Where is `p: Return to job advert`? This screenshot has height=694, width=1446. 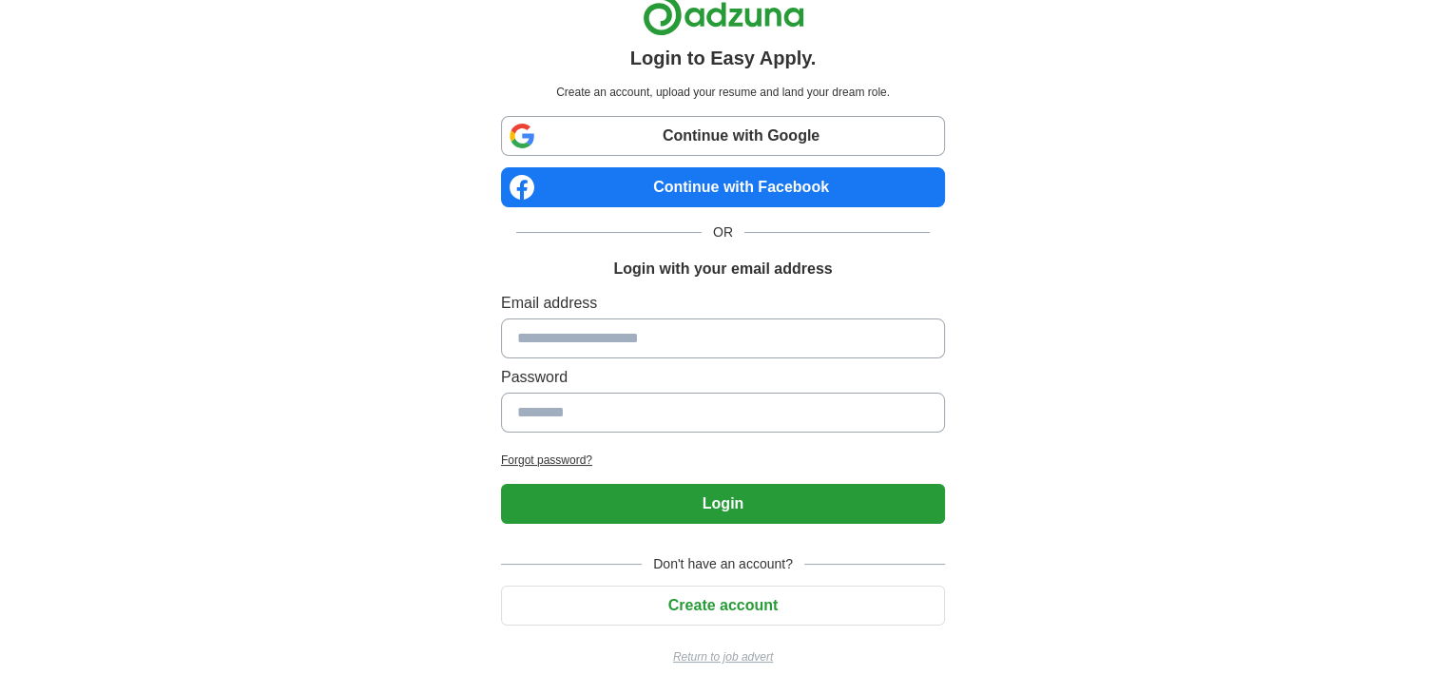 p: Return to job advert is located at coordinates (723, 657).